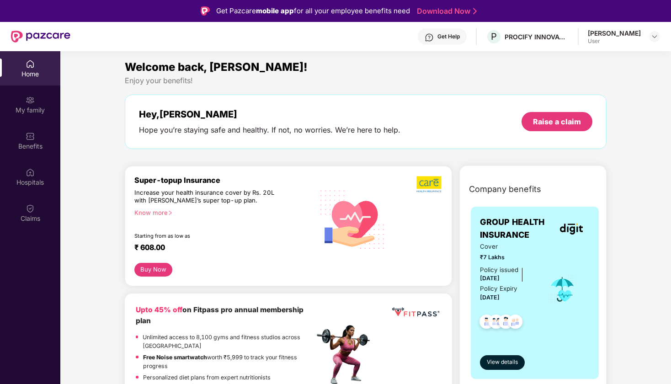 The width and height of the screenshot is (671, 384). Describe the element at coordinates (499, 270) in the screenshot. I see `div: Policy issued` at that location.